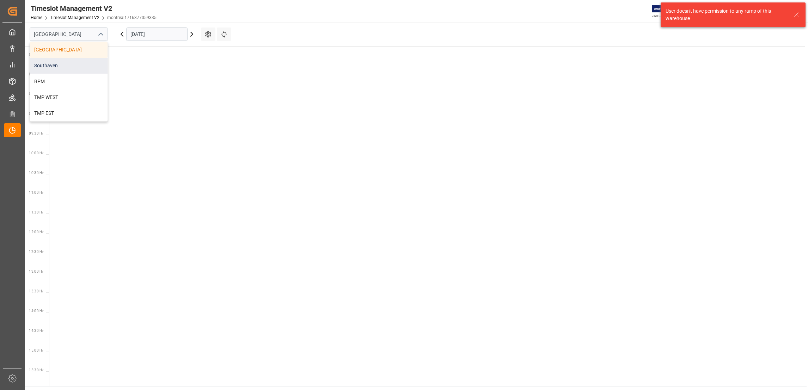 This screenshot has width=808, height=390. What do you see at coordinates (36, 271) in the screenshot?
I see `span: 13:00 Hr` at bounding box center [36, 271].